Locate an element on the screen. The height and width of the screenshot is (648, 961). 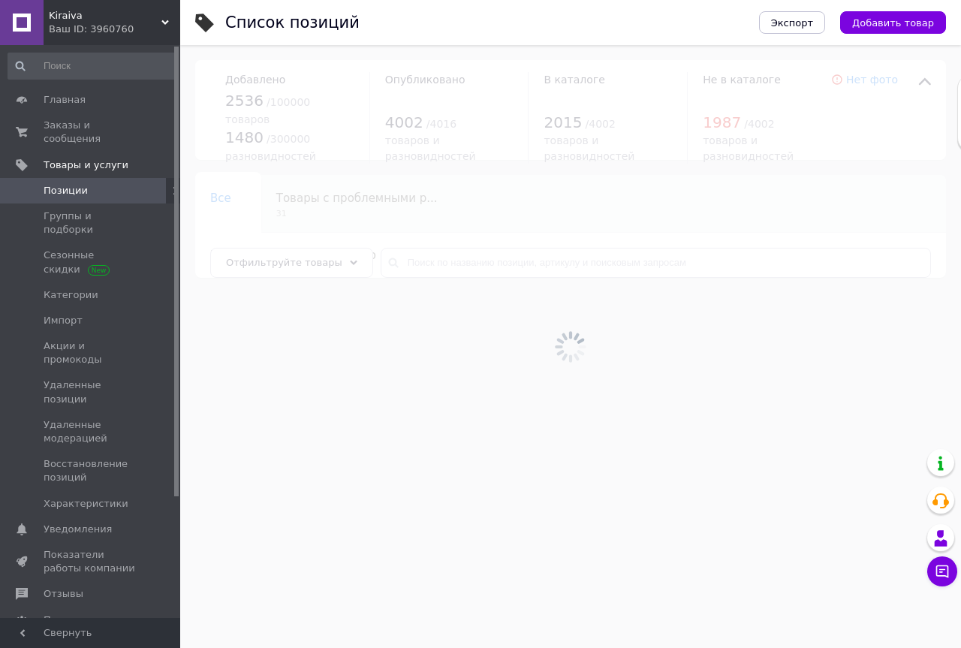
span: Акции и промокоды is located at coordinates (91, 353).